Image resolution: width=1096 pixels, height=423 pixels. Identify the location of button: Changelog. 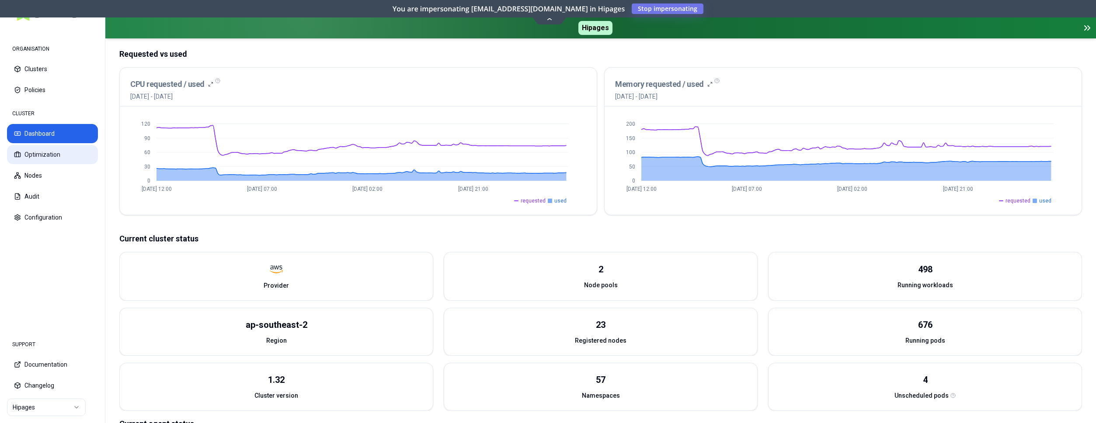
(52, 386).